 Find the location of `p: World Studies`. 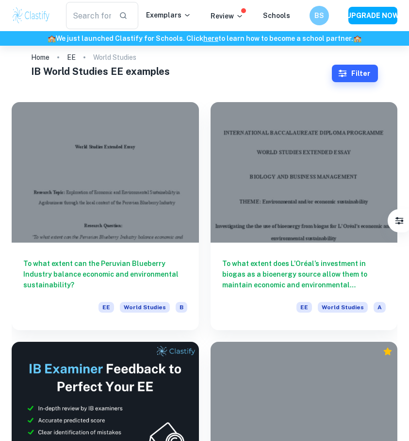

p: World Studies is located at coordinates (115, 57).